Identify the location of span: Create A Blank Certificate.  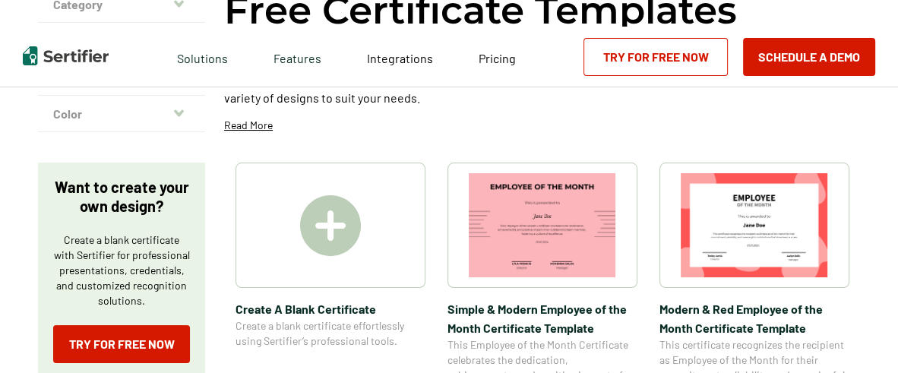
(331, 308).